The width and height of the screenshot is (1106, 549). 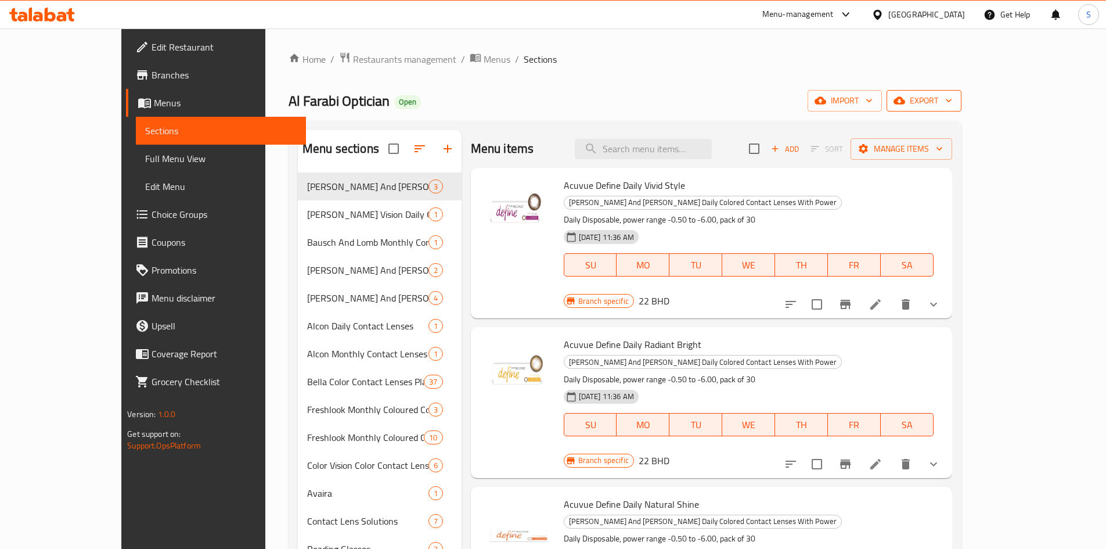 What do you see at coordinates (141, 414) in the screenshot?
I see `span: Version:` at bounding box center [141, 414].